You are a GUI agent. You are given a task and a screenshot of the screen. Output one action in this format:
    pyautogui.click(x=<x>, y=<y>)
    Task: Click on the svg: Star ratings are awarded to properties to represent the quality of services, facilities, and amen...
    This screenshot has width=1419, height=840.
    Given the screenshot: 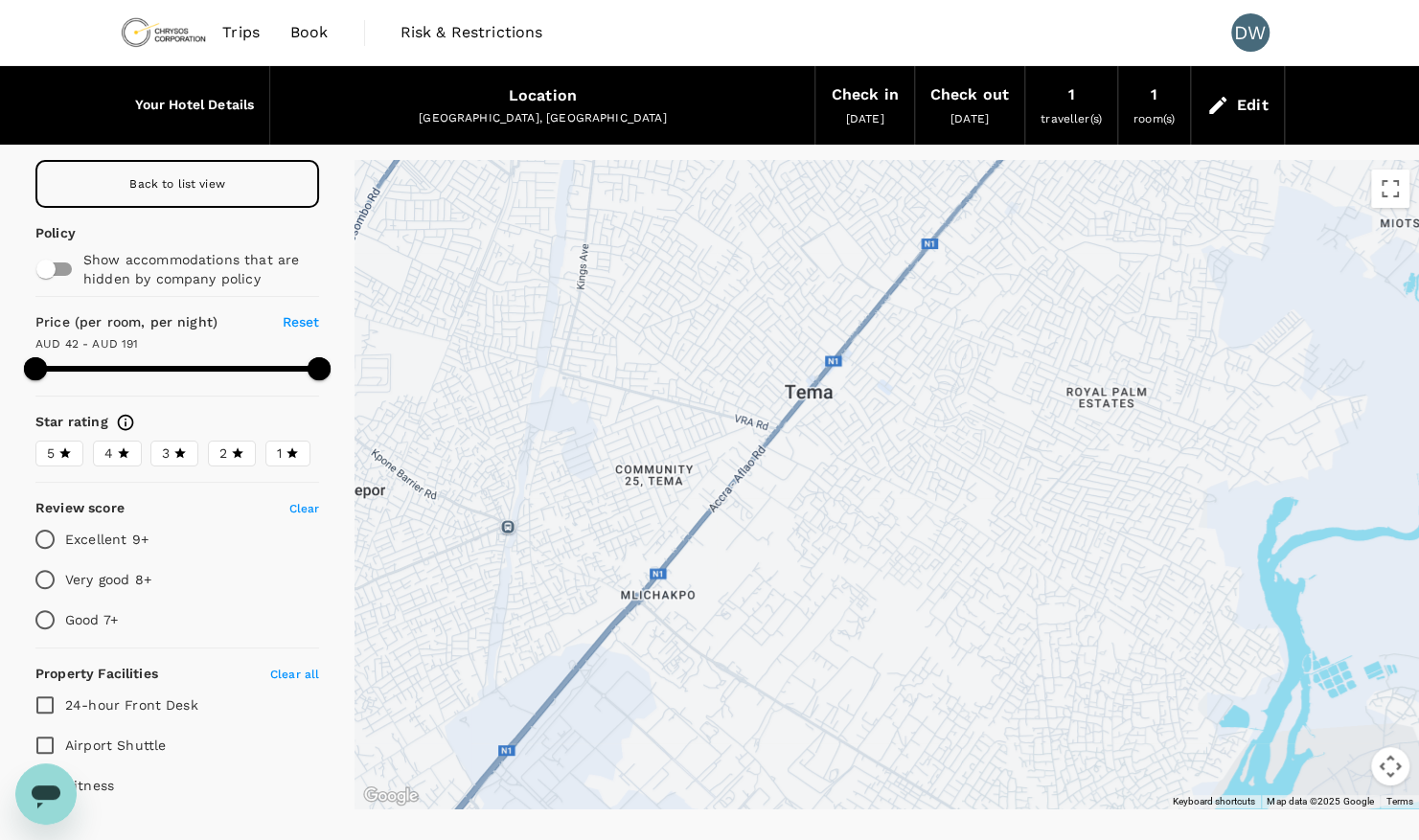 What is the action you would take?
    pyautogui.click(x=126, y=422)
    